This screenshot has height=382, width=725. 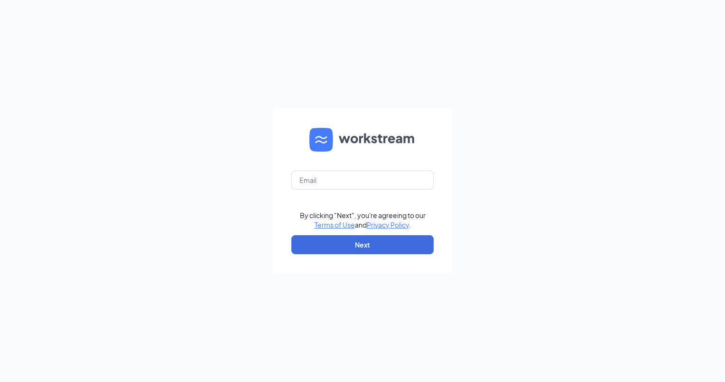 I want to click on a: Privacy Policy, so click(x=388, y=224).